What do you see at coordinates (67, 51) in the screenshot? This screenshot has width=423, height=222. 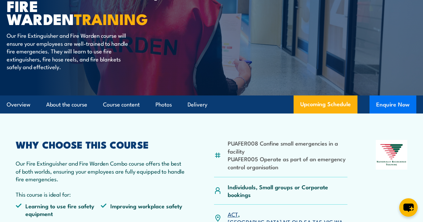 I see `p: Our Fire Extinguisher and Fire Warden course will ensure your employees are well-trained to handl...` at bounding box center [67, 51].